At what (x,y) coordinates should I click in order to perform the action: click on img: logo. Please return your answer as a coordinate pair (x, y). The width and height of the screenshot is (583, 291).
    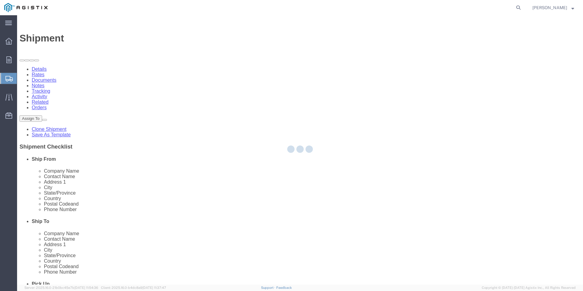
    Looking at the image, I should click on (26, 8).